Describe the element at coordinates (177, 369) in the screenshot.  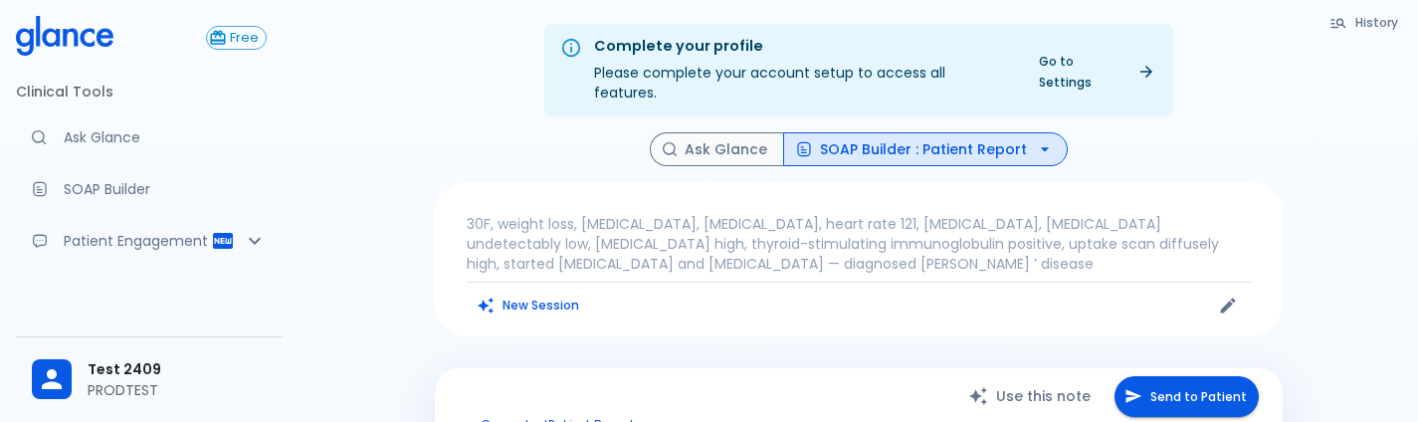
I see `span: Test 2409` at that location.